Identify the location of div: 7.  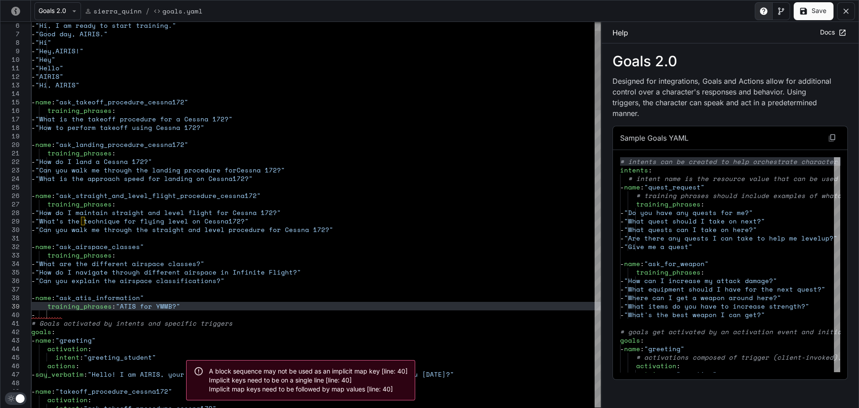
(10, 34).